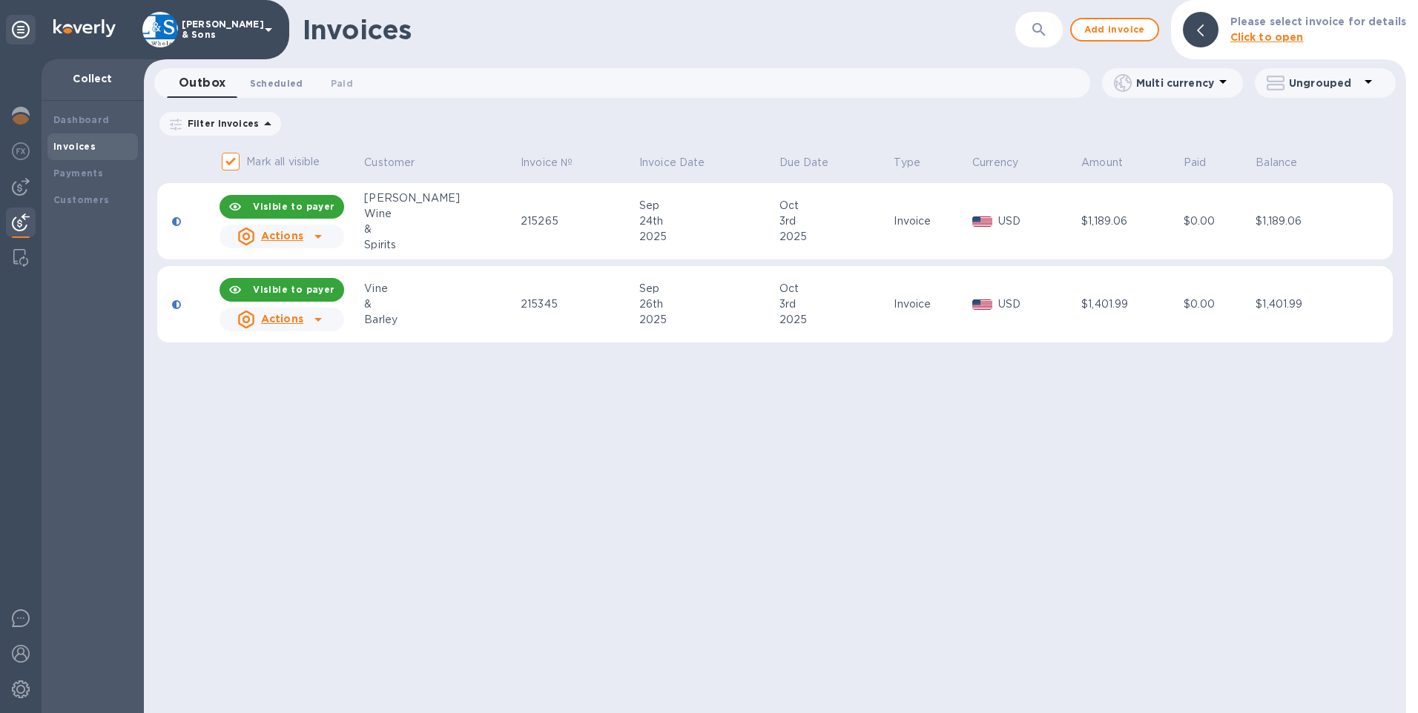 This screenshot has width=1418, height=713. What do you see at coordinates (440, 214) in the screenshot?
I see `div: Wine` at bounding box center [440, 214].